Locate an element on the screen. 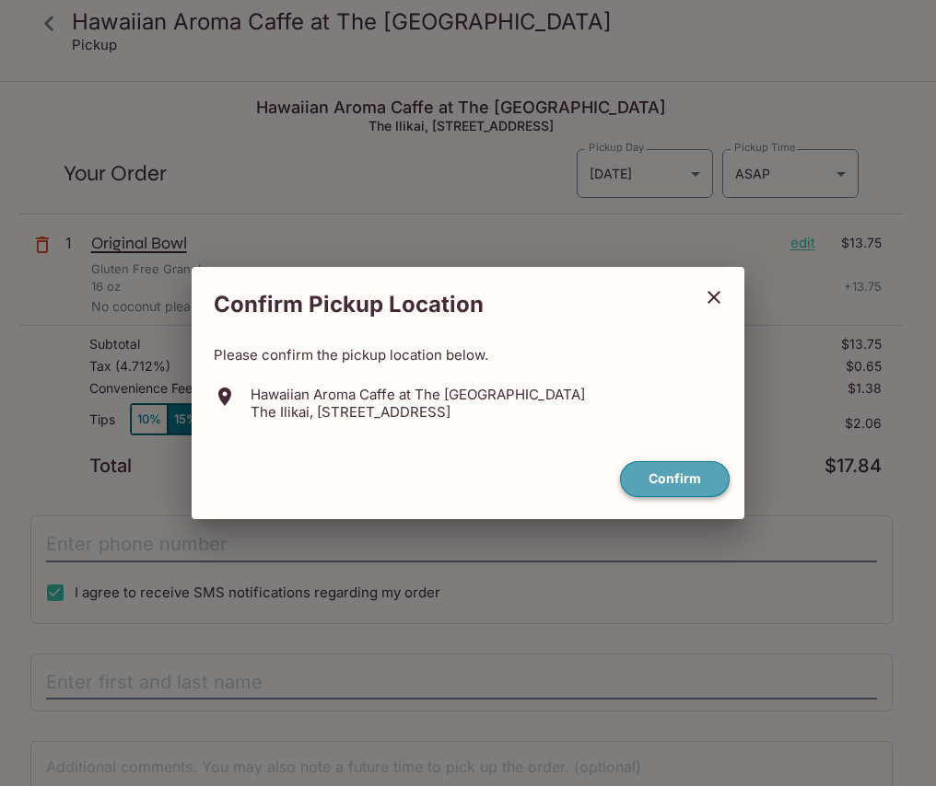 The image size is (936, 786). p: Please confirm the pickup location below. is located at coordinates (468, 355).